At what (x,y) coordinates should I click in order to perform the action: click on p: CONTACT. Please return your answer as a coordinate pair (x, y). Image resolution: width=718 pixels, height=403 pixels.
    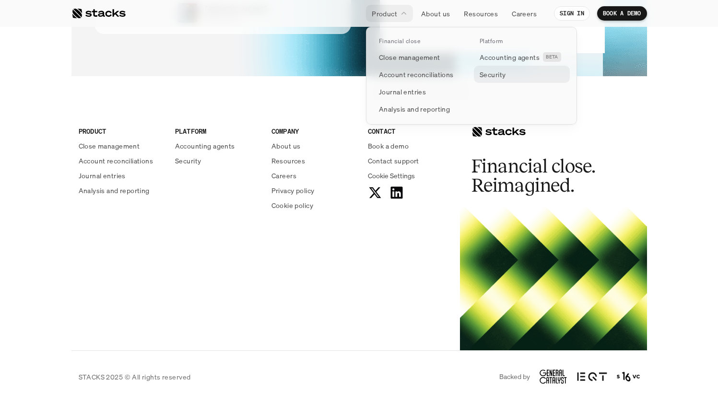
    Looking at the image, I should click on (410, 131).